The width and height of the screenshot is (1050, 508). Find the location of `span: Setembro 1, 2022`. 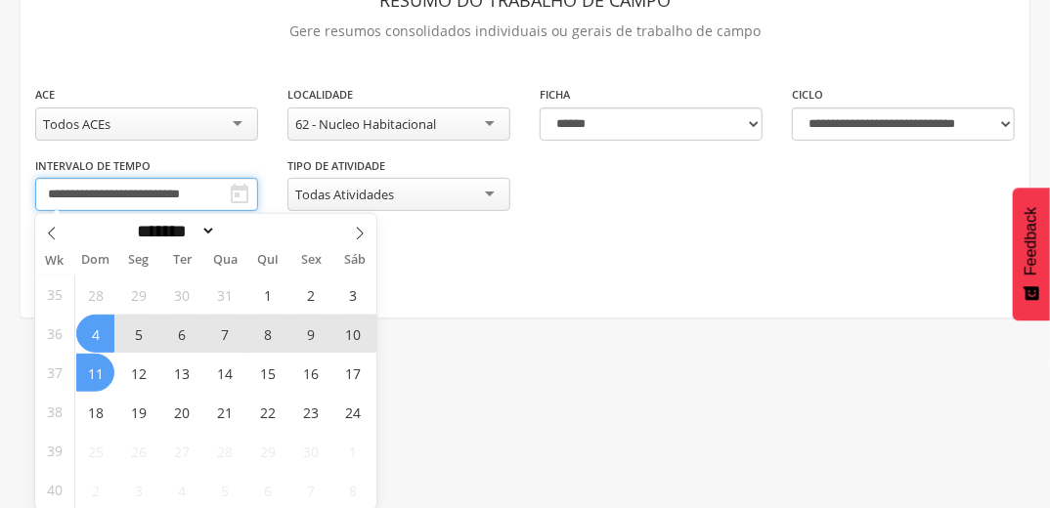

span: Setembro 1, 2022 is located at coordinates (267, 294).